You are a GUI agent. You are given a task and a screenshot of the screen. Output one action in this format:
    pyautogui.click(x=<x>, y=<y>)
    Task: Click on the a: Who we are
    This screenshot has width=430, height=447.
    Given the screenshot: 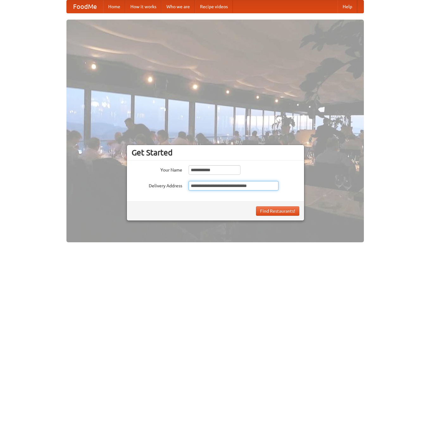 What is the action you would take?
    pyautogui.click(x=178, y=7)
    